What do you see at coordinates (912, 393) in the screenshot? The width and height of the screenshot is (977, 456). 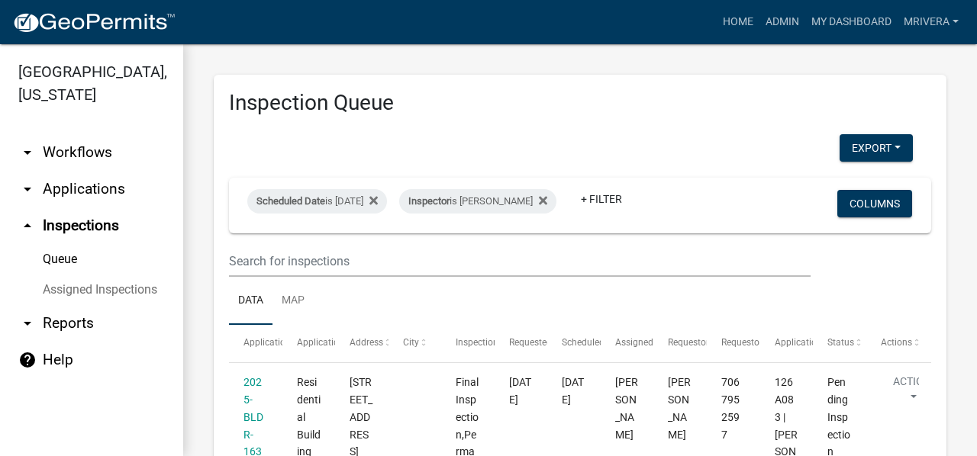 I see `button: Action` at bounding box center [912, 393].